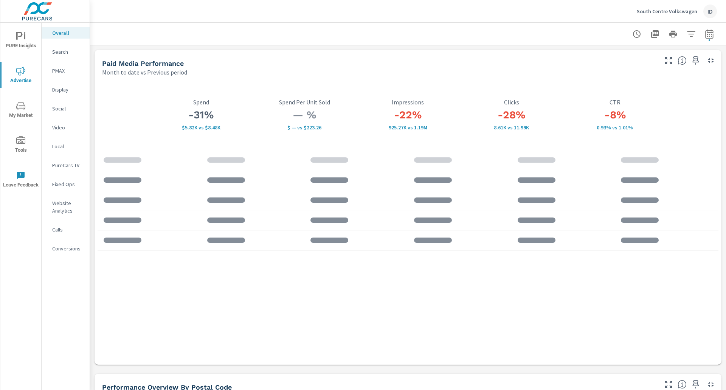  What do you see at coordinates (68, 248) in the screenshot?
I see `p: Conversions` at bounding box center [68, 248].